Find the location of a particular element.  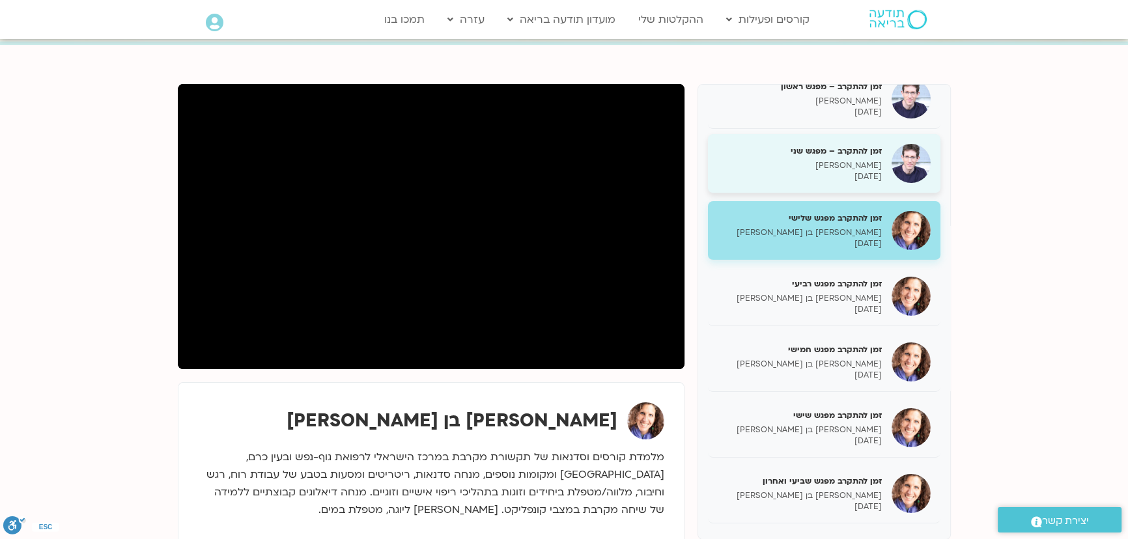

a: יצירת קשר is located at coordinates (1060, 520).